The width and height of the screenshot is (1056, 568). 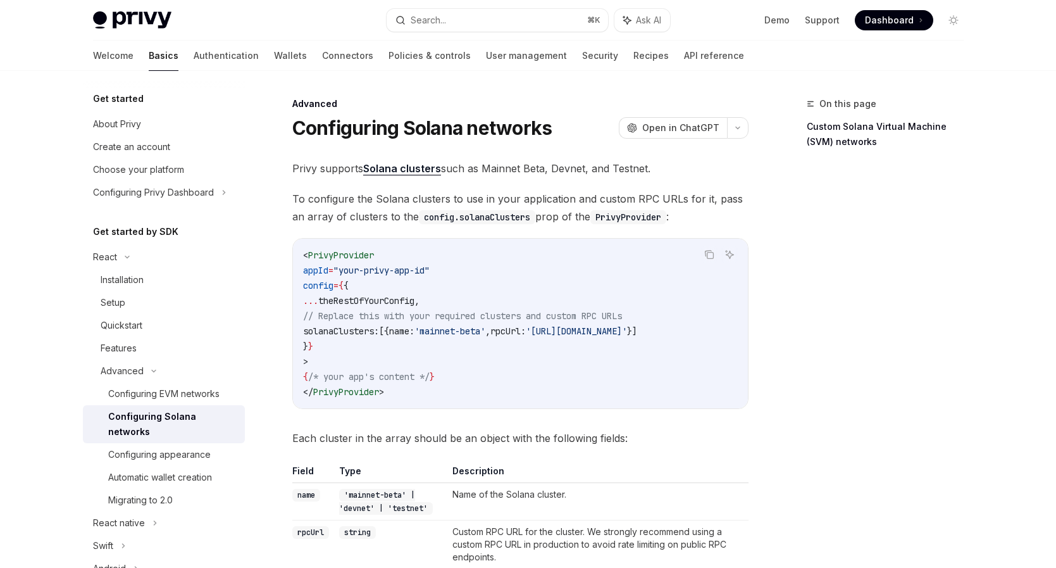 What do you see at coordinates (113, 56) in the screenshot?
I see `a: Welcome` at bounding box center [113, 56].